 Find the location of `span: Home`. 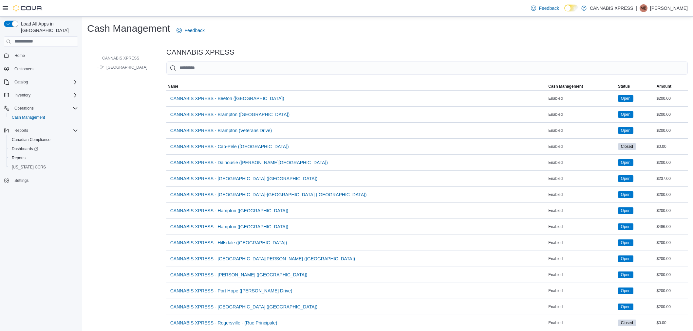

span: Home is located at coordinates (20, 56).